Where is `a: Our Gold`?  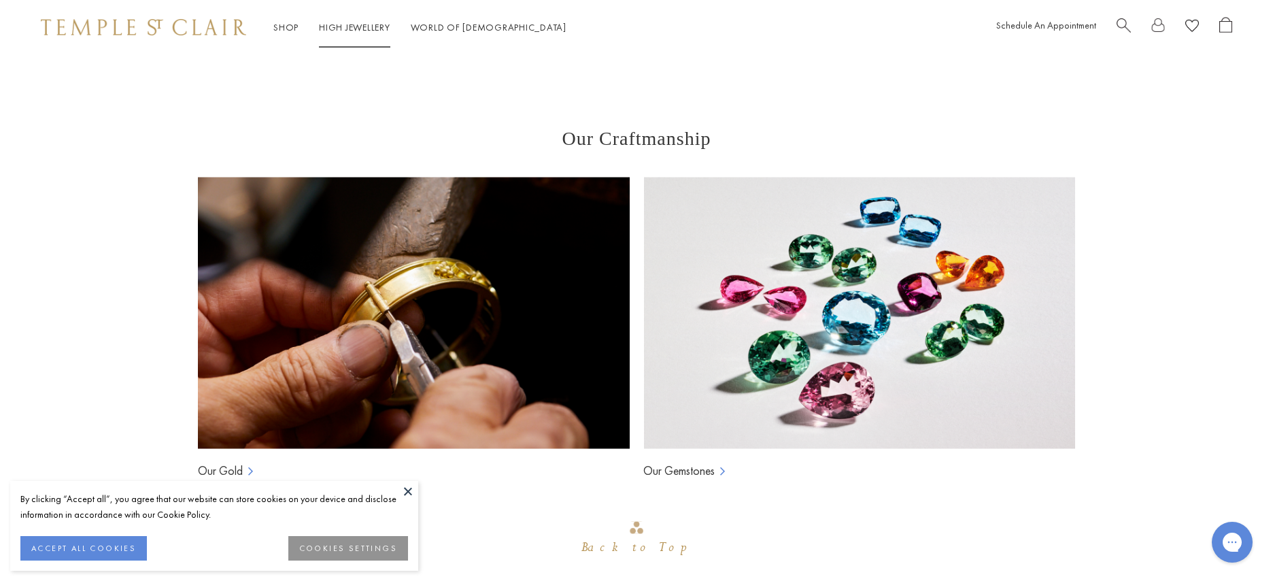
a: Our Gold is located at coordinates (220, 471).